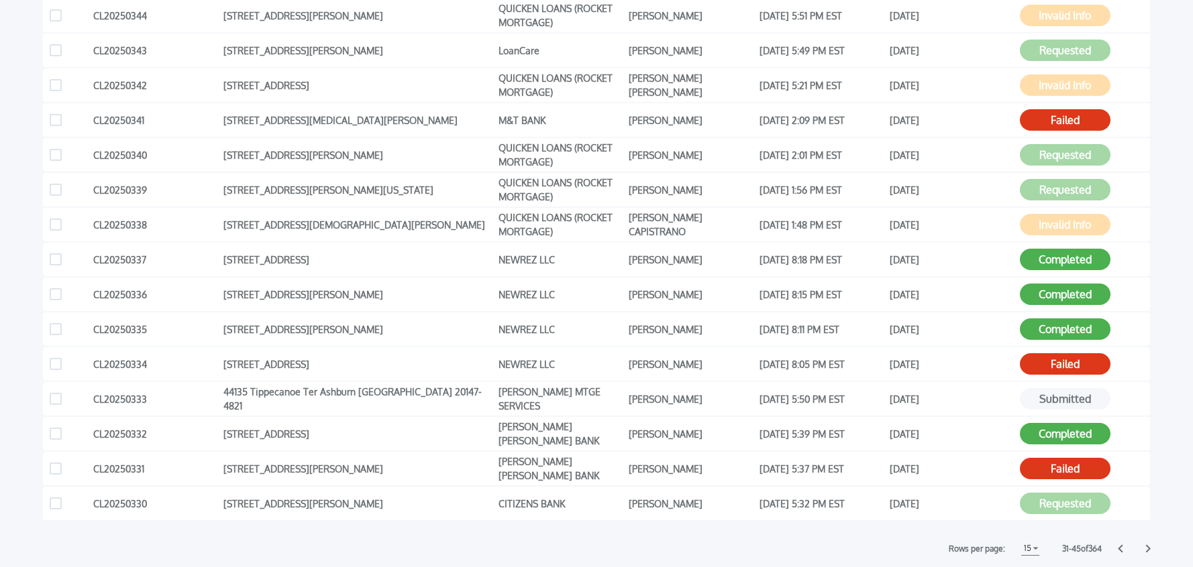 This screenshot has width=1193, height=567. Describe the element at coordinates (155, 260) in the screenshot. I see `div: CL20250337` at that location.